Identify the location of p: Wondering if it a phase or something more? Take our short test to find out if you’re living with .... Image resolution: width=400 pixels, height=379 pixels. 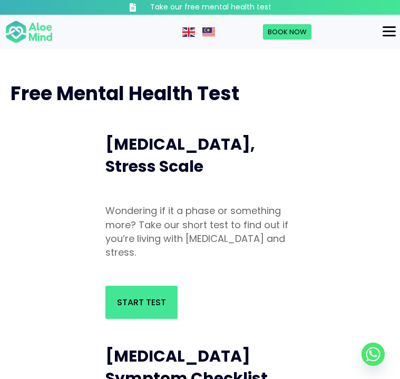
(200, 231).